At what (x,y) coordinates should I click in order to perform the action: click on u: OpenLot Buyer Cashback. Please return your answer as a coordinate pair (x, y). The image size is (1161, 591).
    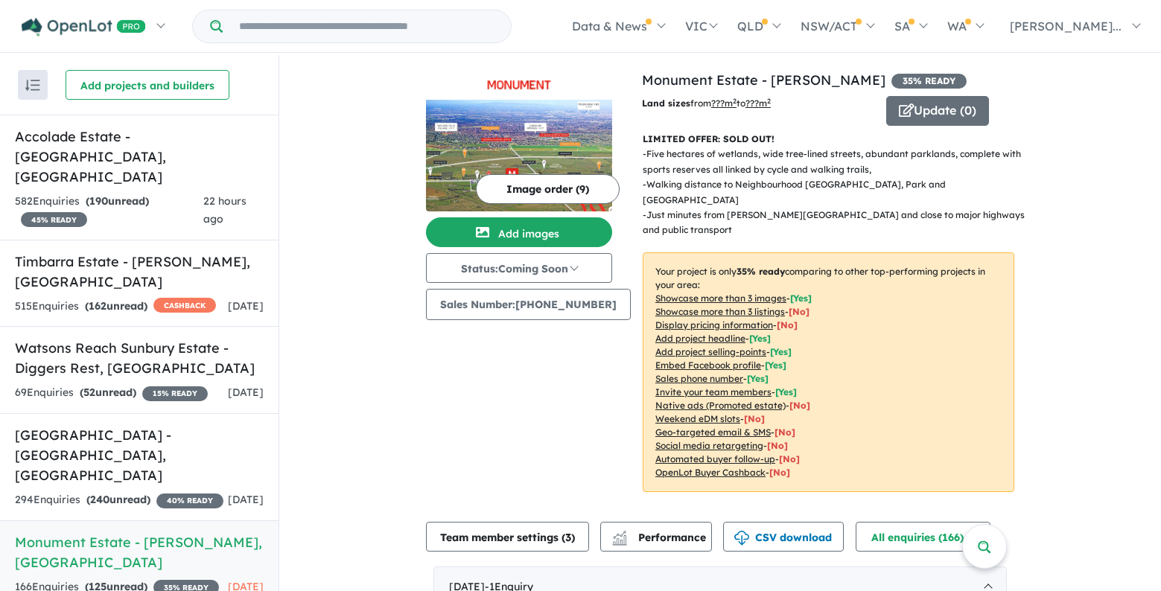
    Looking at the image, I should click on (711, 472).